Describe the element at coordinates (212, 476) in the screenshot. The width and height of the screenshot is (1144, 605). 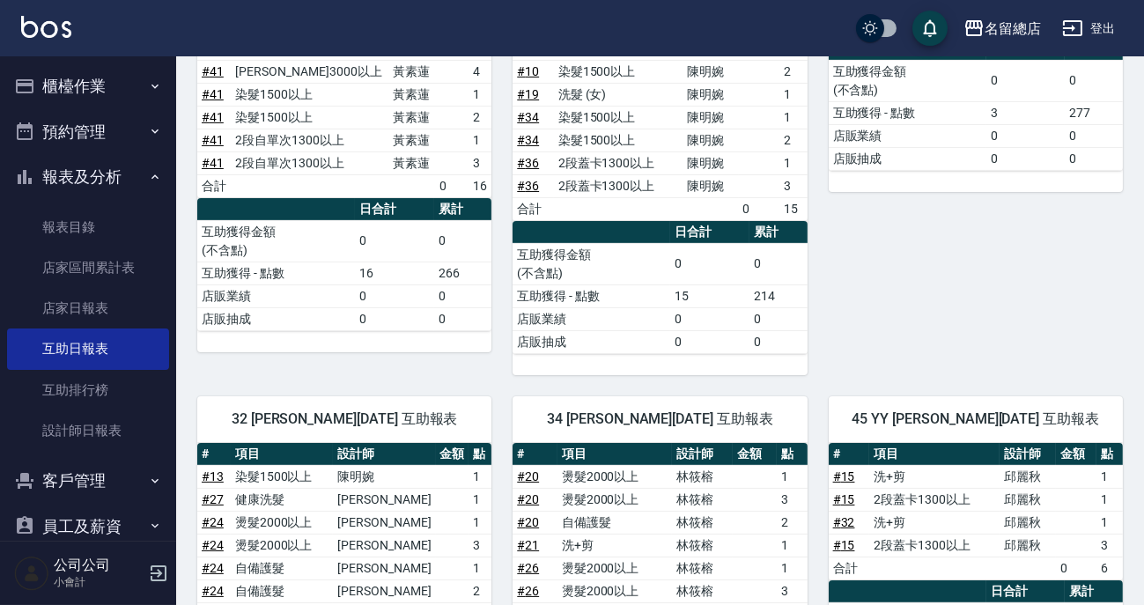
I see `a: #13` at that location.